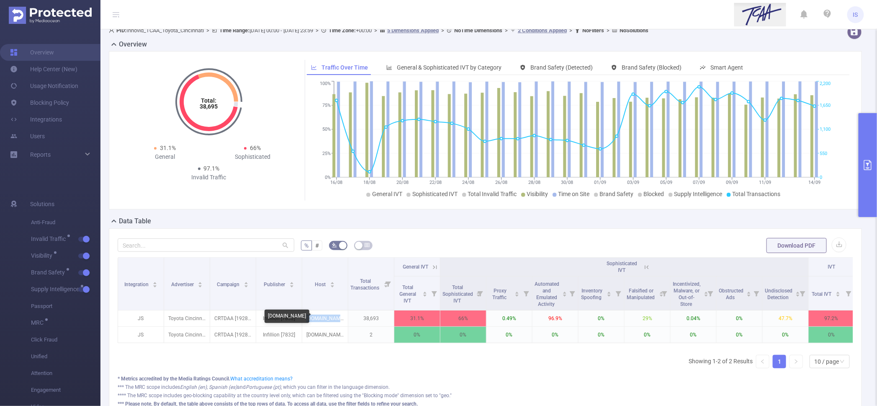 This screenshot has width=877, height=406. I want to click on div: 10 / page, so click(827, 361).